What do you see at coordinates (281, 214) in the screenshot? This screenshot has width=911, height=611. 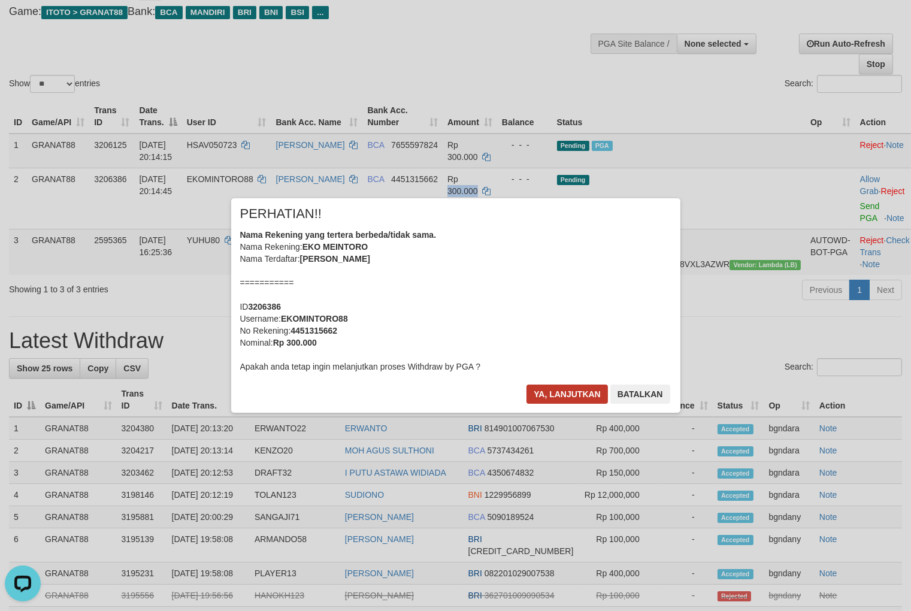 I see `span: PERHATIAN!!` at bounding box center [281, 214].